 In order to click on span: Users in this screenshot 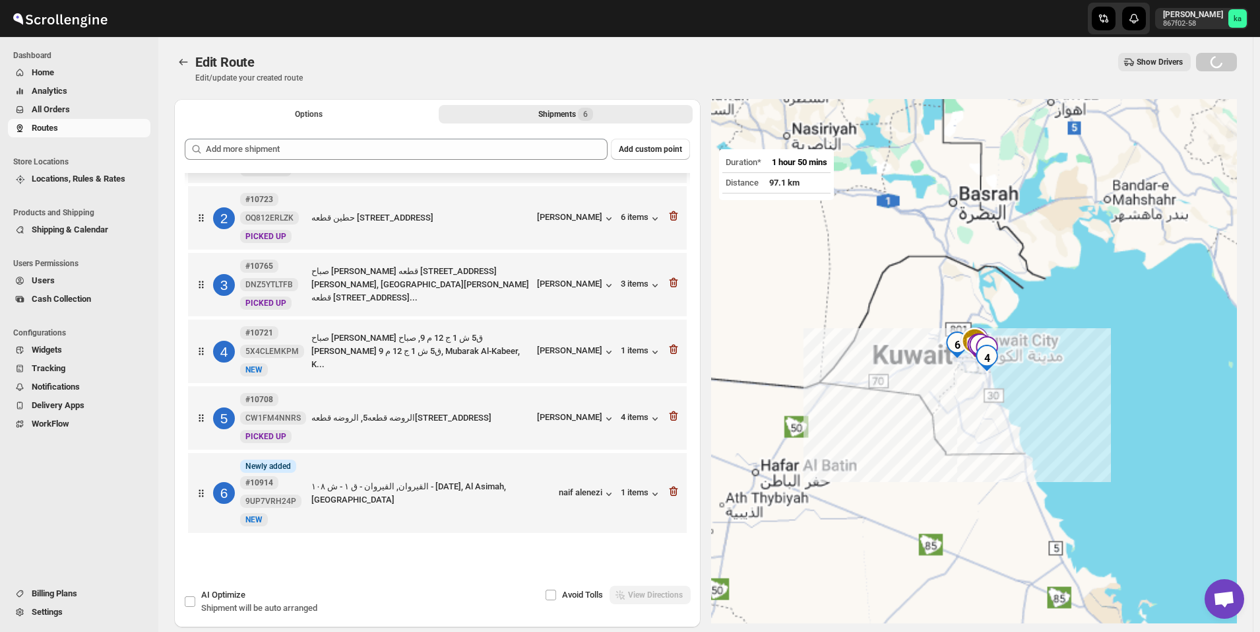, I will do `click(43, 280)`.